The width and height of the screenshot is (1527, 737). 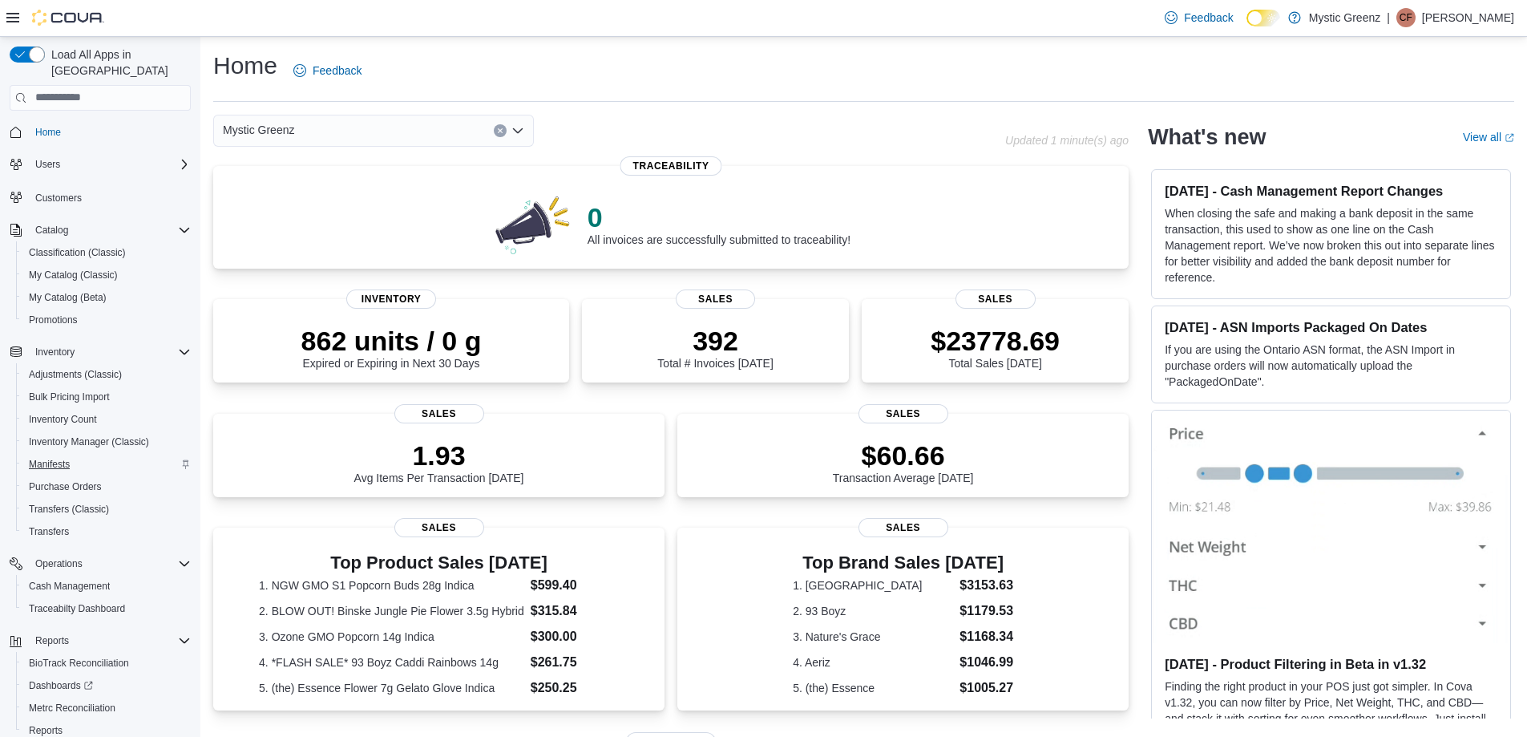 What do you see at coordinates (69, 397) in the screenshot?
I see `a: Bulk Pricing Import` at bounding box center [69, 397].